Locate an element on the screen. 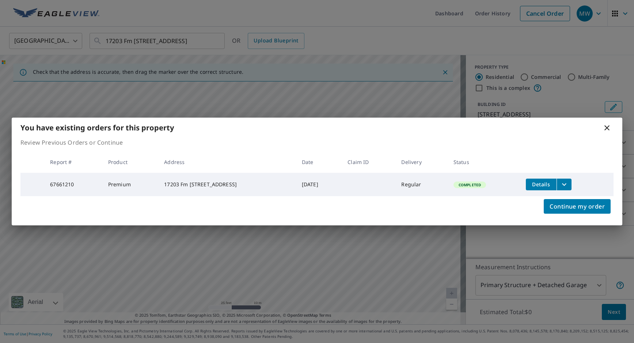  b: You have existing orders for this property is located at coordinates (97, 128).